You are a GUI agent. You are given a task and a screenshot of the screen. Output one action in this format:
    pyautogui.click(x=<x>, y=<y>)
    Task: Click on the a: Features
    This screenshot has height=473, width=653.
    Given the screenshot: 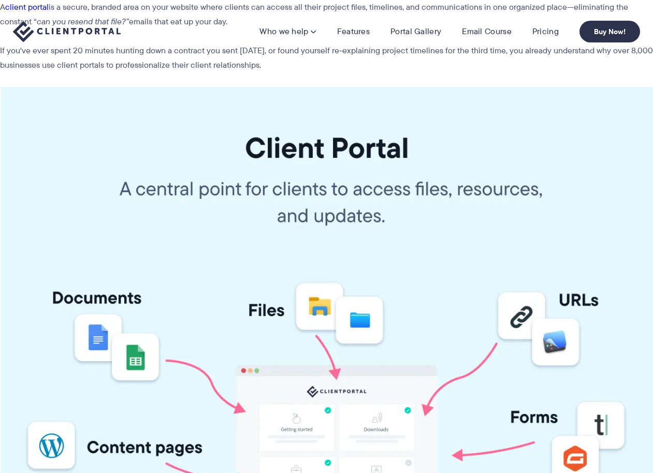 What is the action you would take?
    pyautogui.click(x=353, y=32)
    